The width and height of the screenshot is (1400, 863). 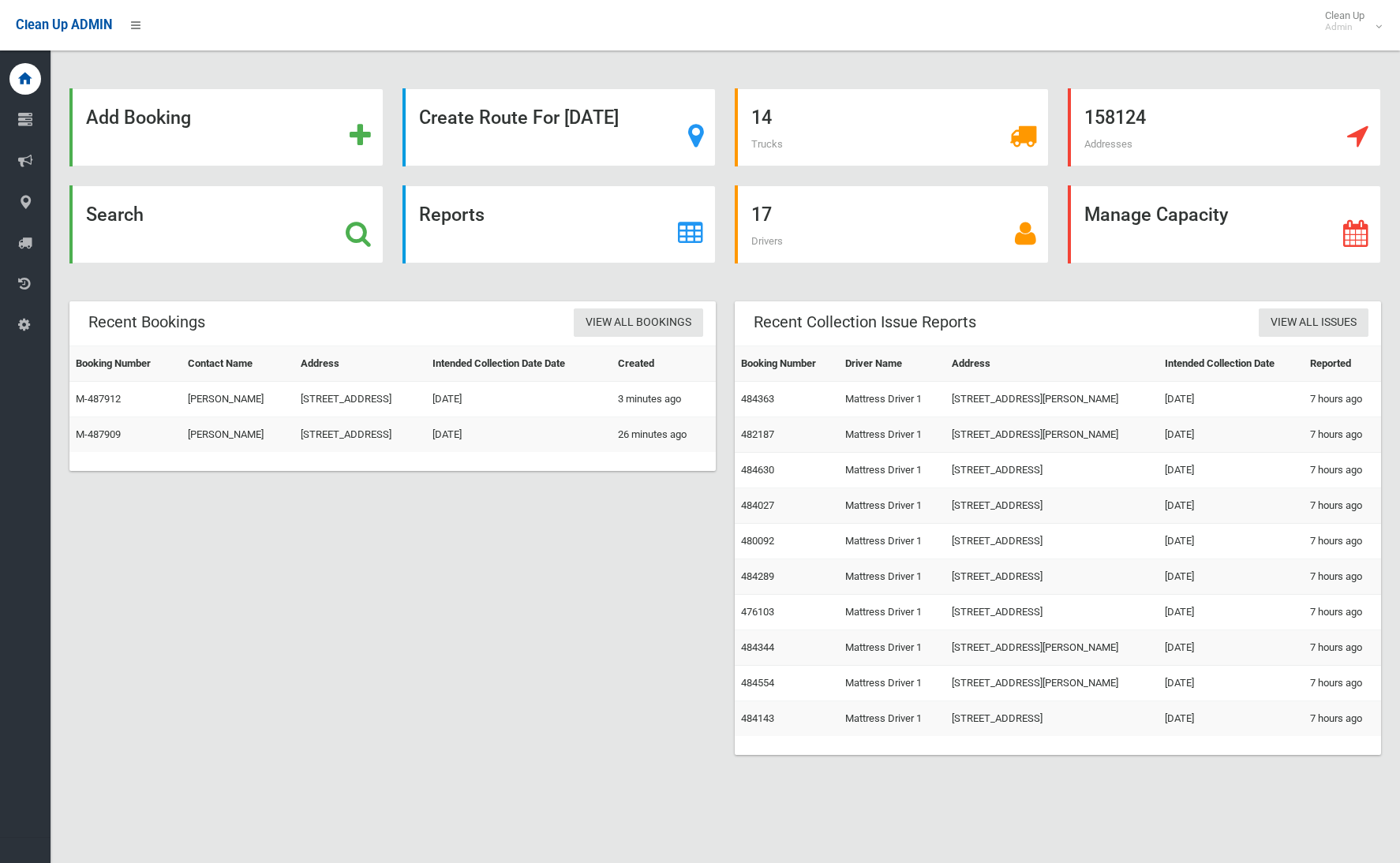 What do you see at coordinates (664, 364) in the screenshot?
I see `th: Created` at bounding box center [664, 364].